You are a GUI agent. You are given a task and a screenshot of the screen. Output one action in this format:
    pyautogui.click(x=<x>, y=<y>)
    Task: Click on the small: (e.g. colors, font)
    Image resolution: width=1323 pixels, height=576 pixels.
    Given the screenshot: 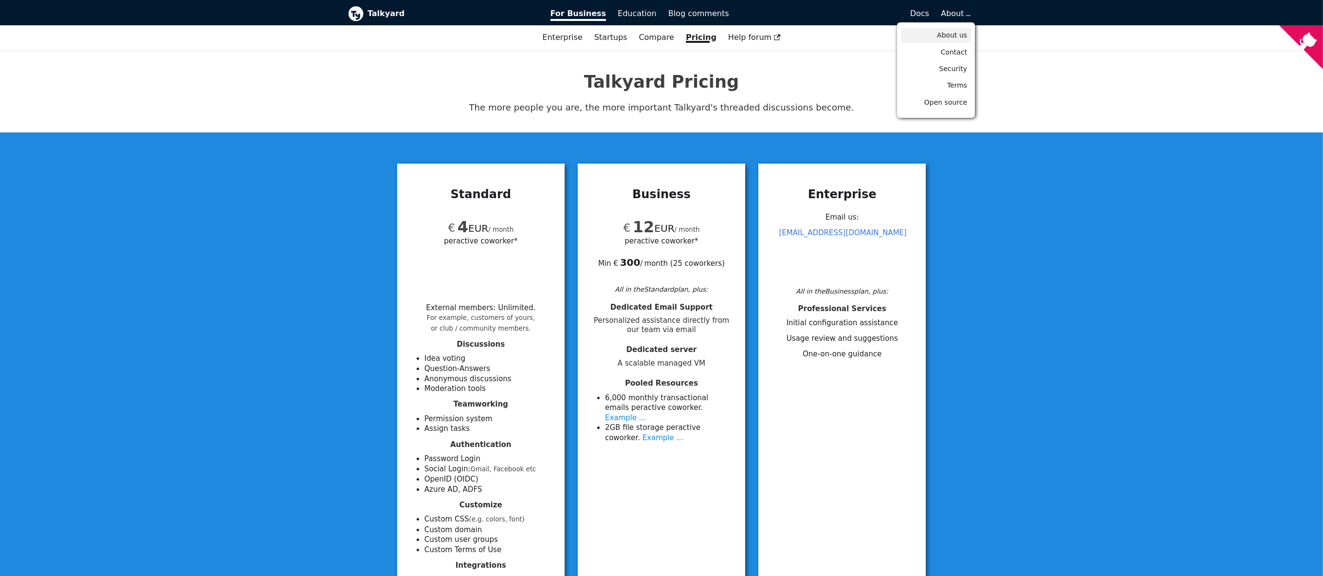 What is the action you would take?
    pyautogui.click(x=497, y=519)
    